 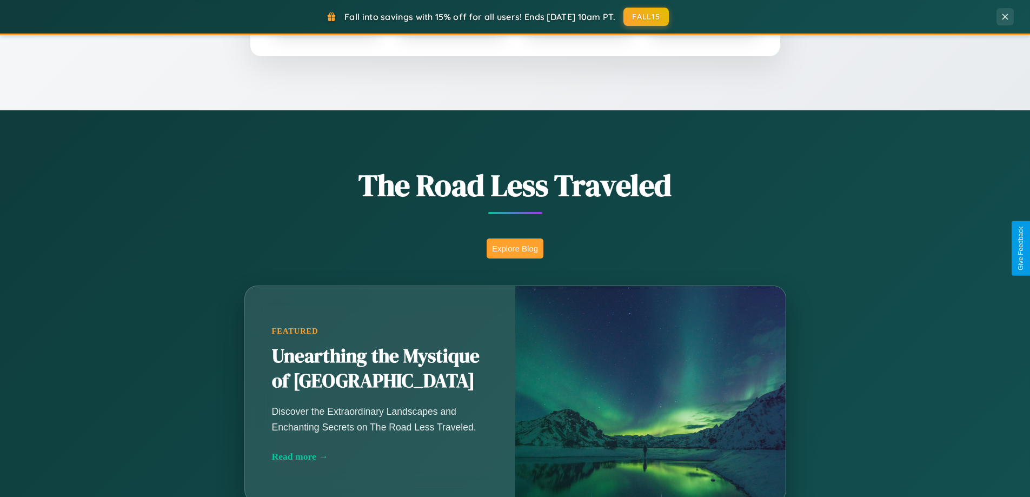 I want to click on p: Discover the Extraordinary Landscapes and Enchanting Secrets on The Road Less Traveled., so click(x=380, y=419).